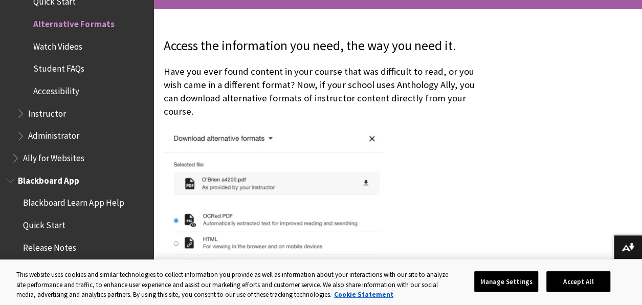 The width and height of the screenshot is (642, 305). What do you see at coordinates (47, 112) in the screenshot?
I see `span: Instructor` at bounding box center [47, 112].